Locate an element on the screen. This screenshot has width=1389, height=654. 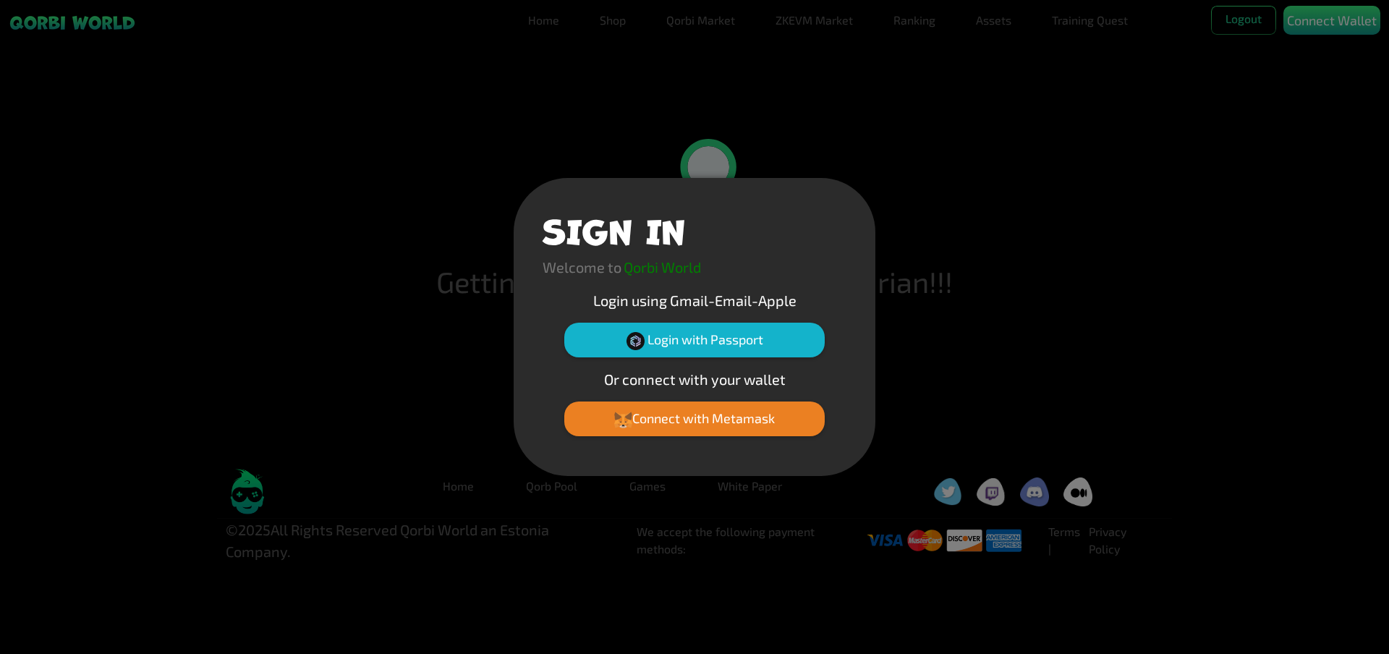
img: Passport Logo is located at coordinates (635, 341).